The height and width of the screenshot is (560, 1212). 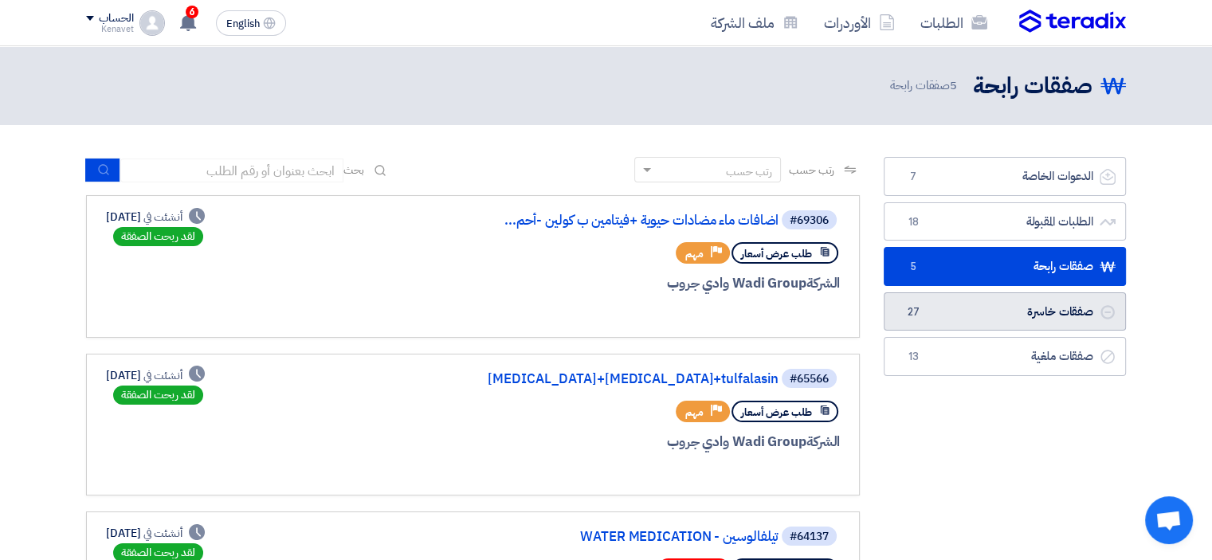 What do you see at coordinates (232, 171) in the screenshot?
I see `input: ابحث بعنوان أو رقم الطلب` at bounding box center [232, 171].